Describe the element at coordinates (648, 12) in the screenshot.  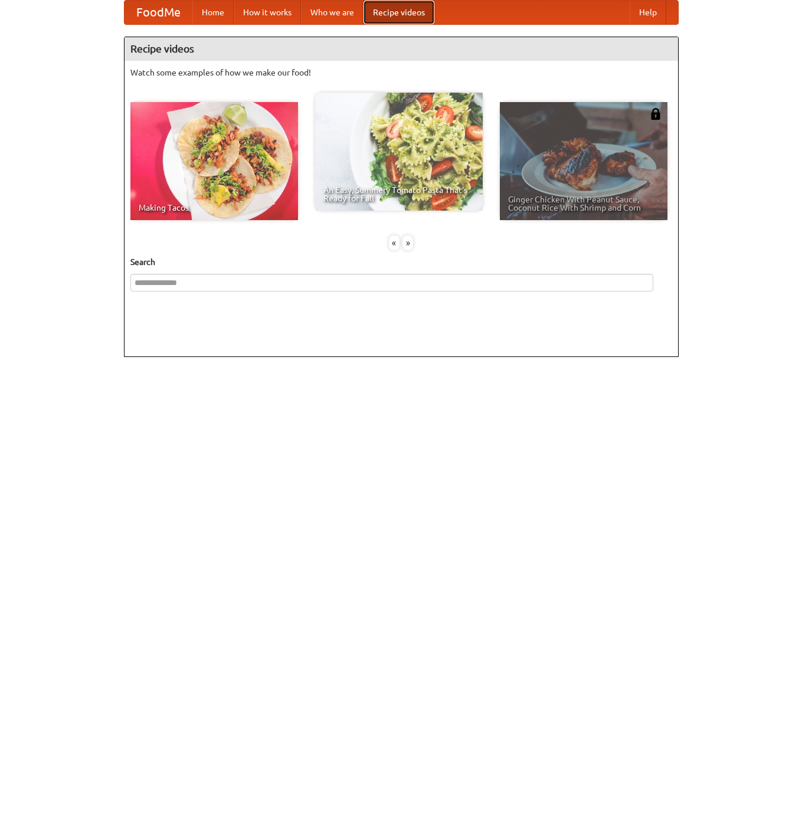
I see `a: Help` at that location.